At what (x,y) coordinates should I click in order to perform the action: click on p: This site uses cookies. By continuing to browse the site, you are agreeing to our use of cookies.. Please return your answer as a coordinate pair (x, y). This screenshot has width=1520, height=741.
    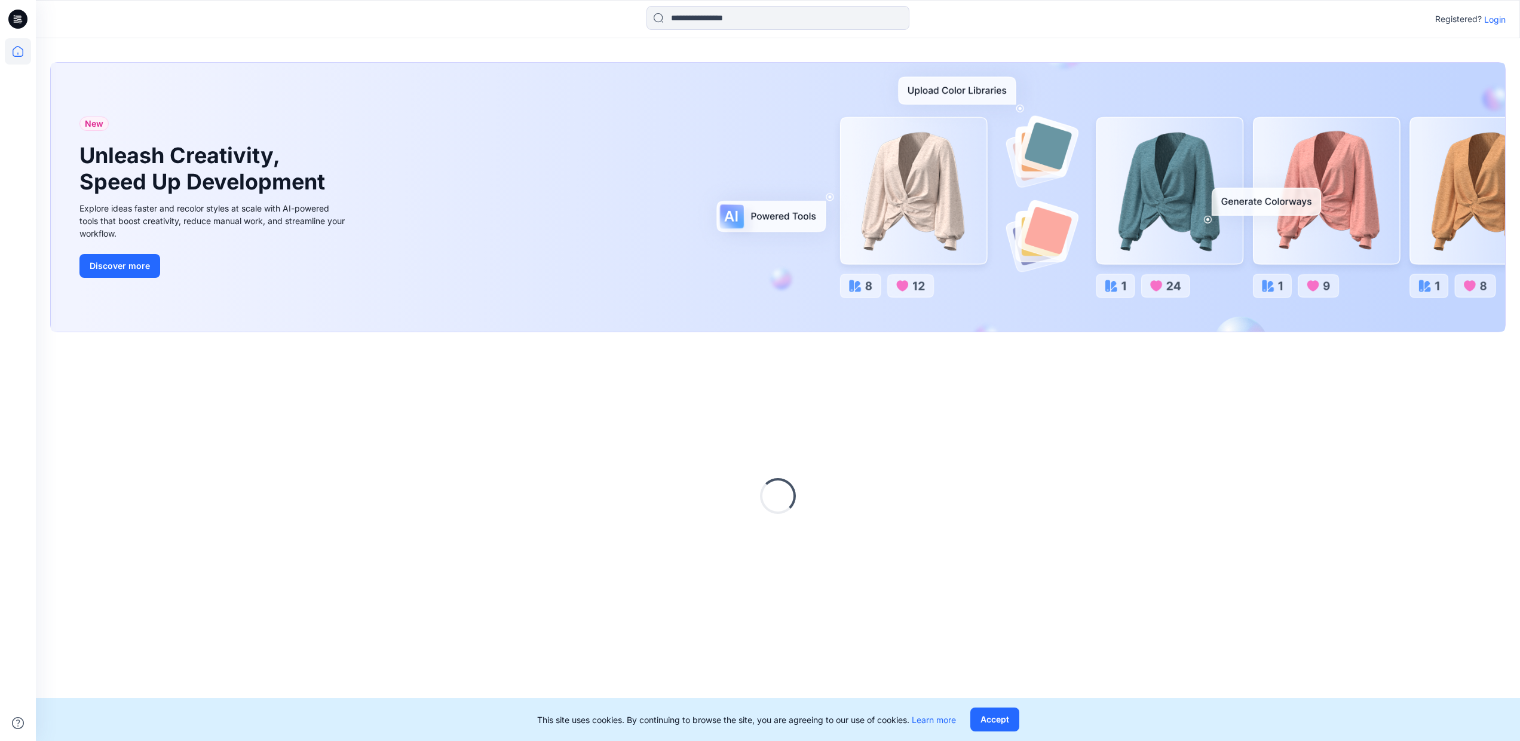
    Looking at the image, I should click on (746, 719).